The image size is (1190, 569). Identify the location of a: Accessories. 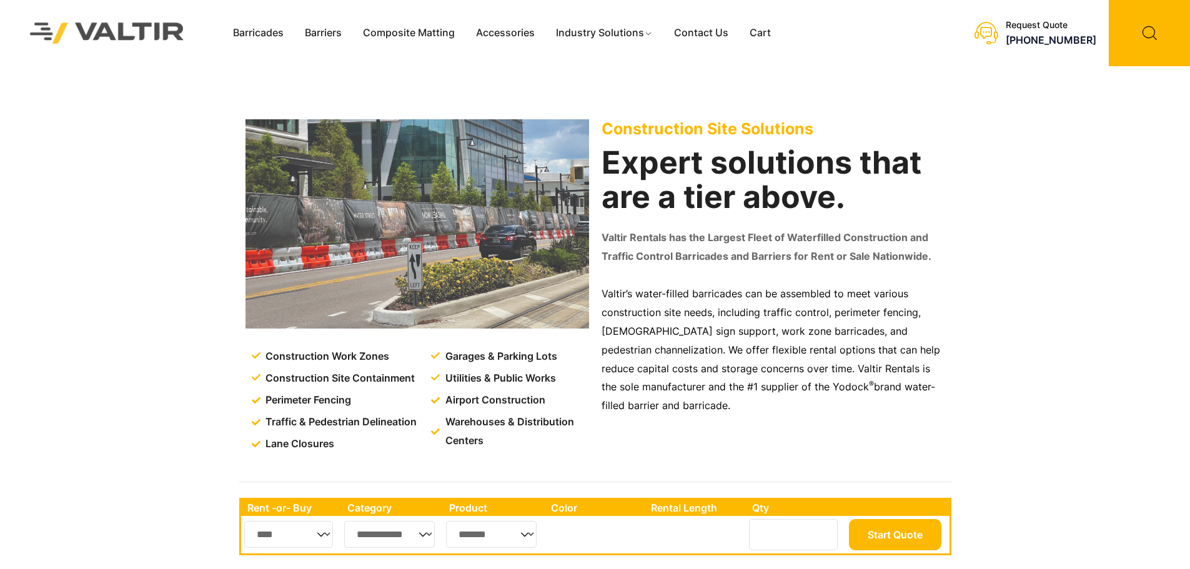
(505, 33).